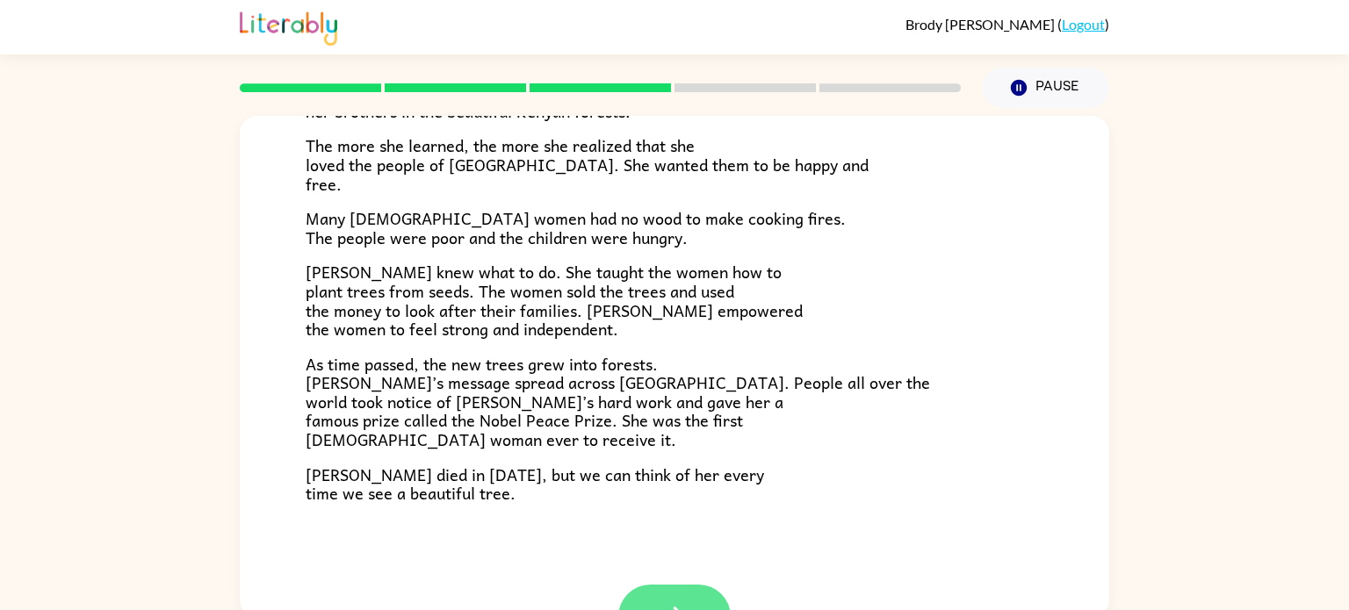  Describe the element at coordinates (1045, 88) in the screenshot. I see `button: Pause` at that location.